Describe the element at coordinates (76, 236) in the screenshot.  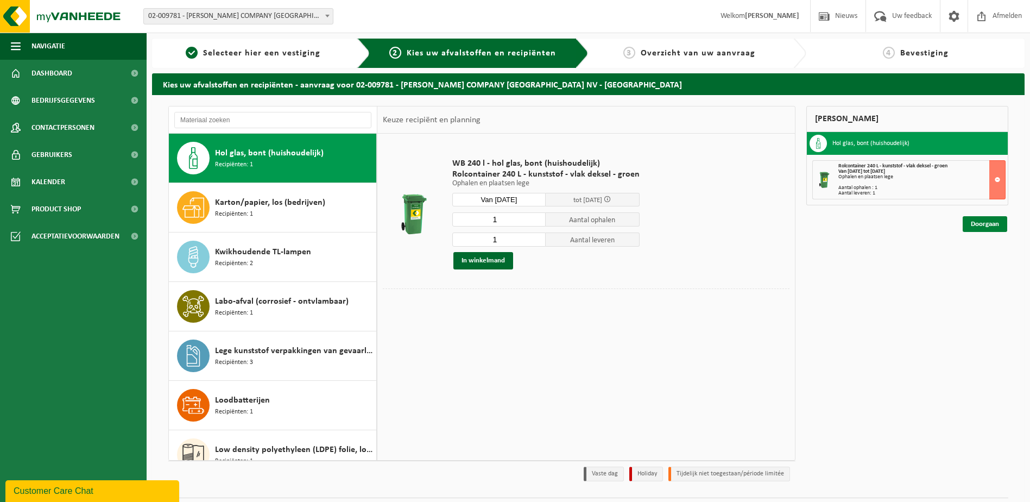
I see `span: Acceptatievoorwaarden` at that location.